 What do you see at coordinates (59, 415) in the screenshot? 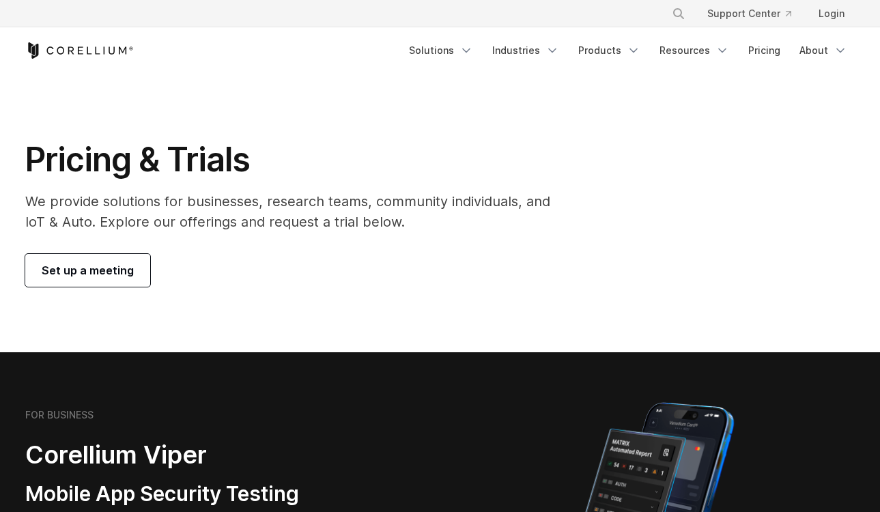
I see `h6: FOR BUSINESS` at bounding box center [59, 415].